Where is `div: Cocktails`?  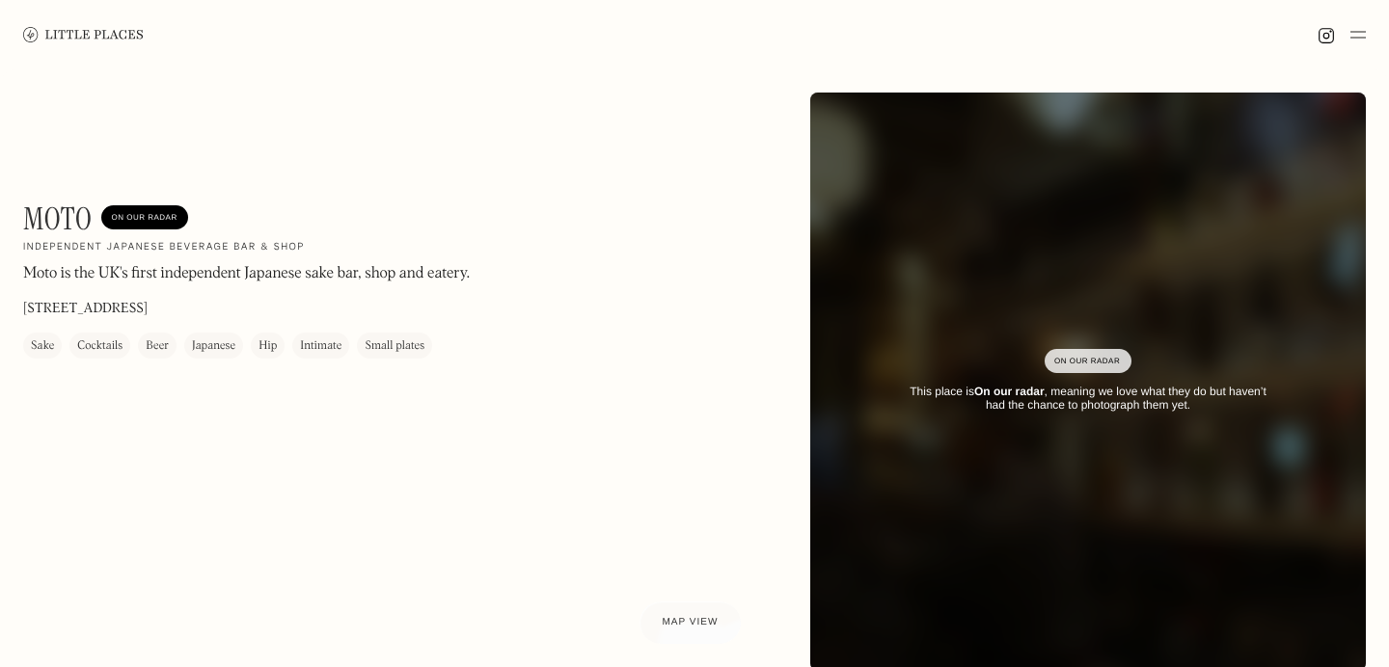 div: Cocktails is located at coordinates (99, 346).